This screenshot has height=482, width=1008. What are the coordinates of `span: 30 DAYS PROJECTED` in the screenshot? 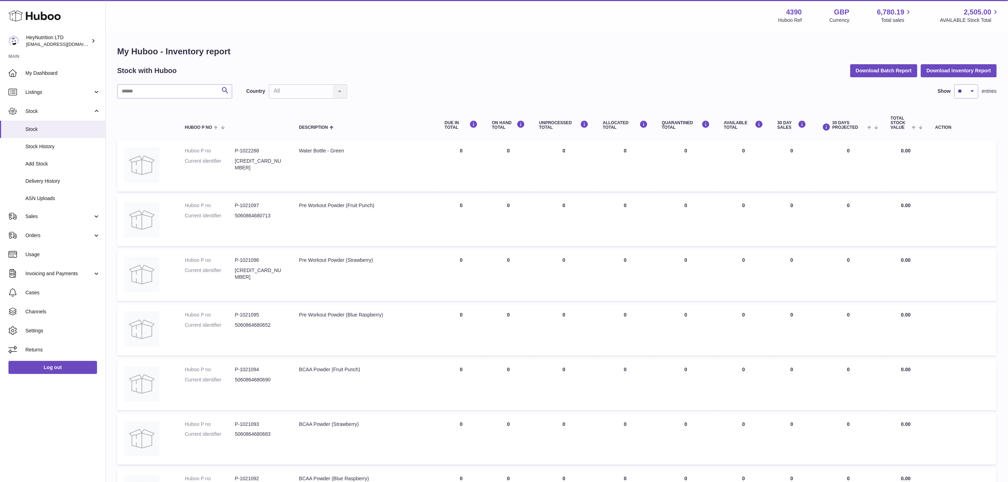 It's located at (849, 125).